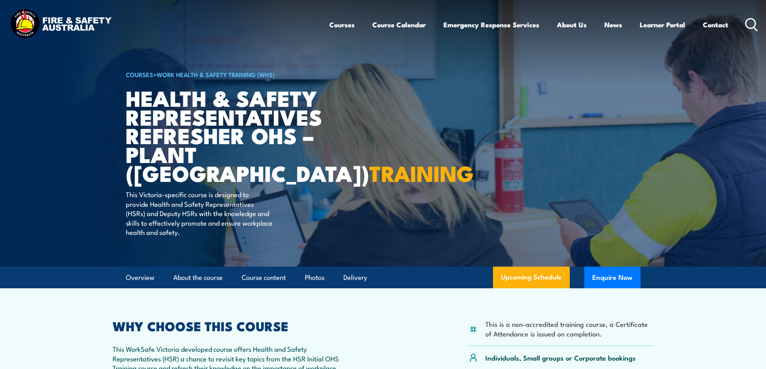 The image size is (766, 369). Describe the element at coordinates (560, 358) in the screenshot. I see `p: Individuals, Small groups or Corporate bookings` at that location.